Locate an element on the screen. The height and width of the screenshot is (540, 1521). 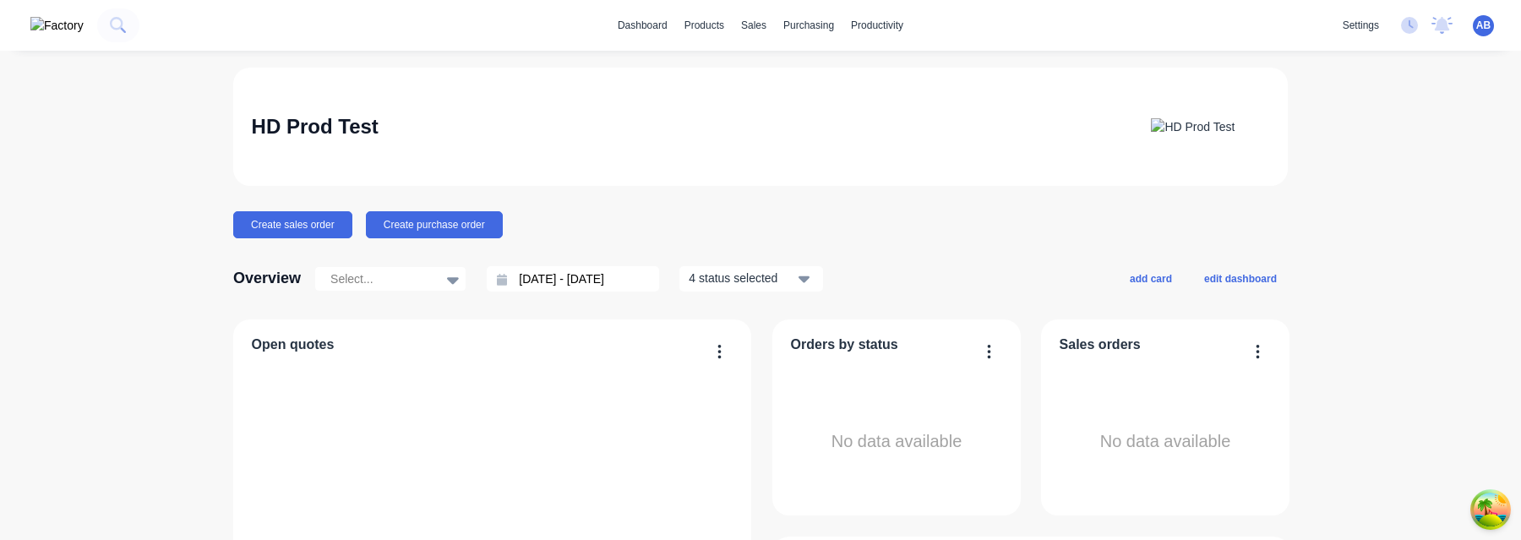
div: purchasing is located at coordinates (809, 25).